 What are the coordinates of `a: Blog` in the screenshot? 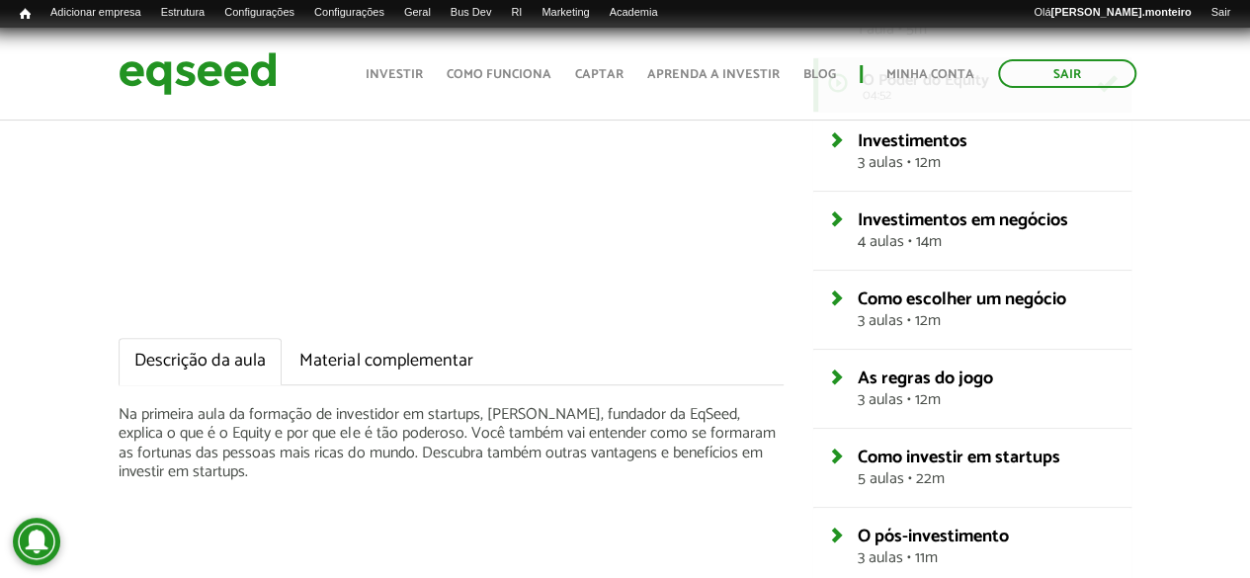 It's located at (819, 74).